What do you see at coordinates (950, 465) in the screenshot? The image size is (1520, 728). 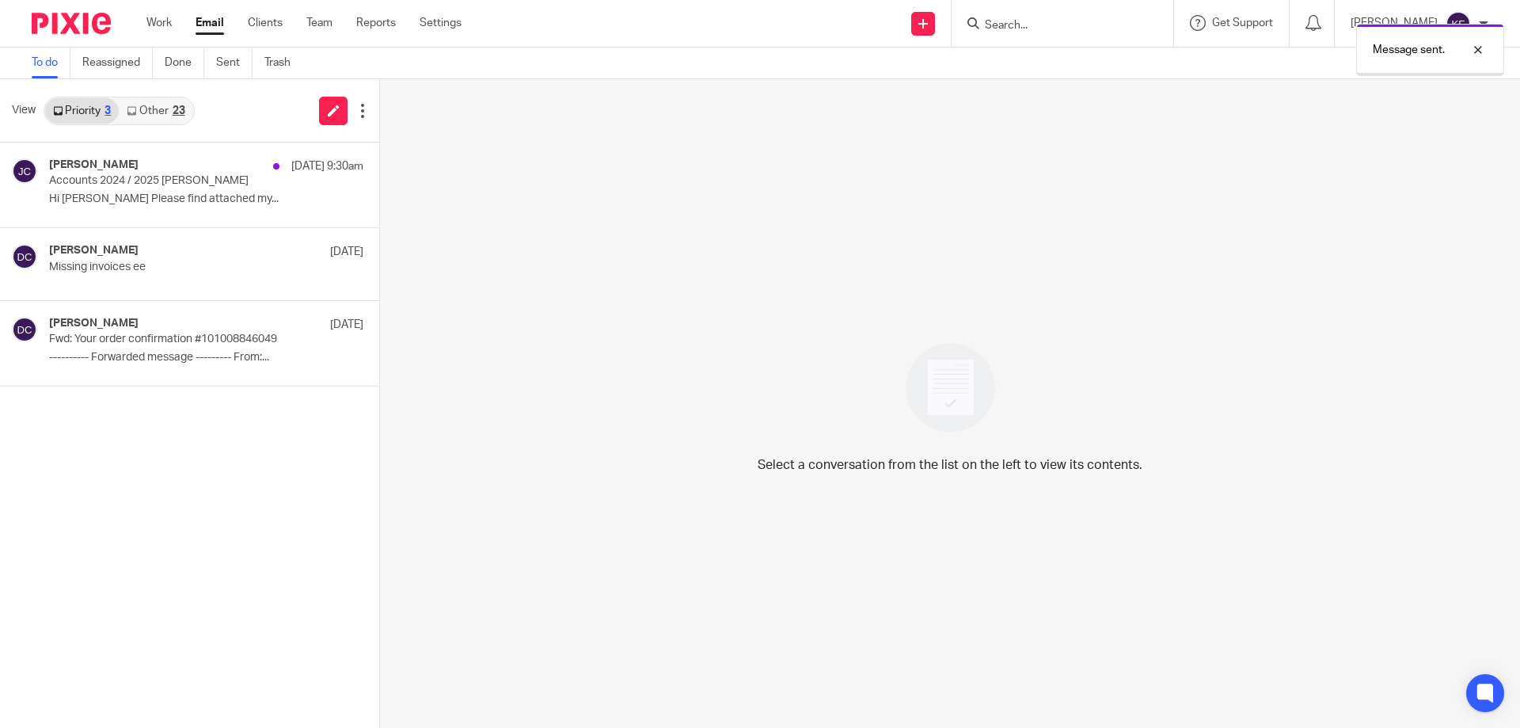 I see `p: Select a conversation from the list on the left to view its contents.` at bounding box center [950, 465].